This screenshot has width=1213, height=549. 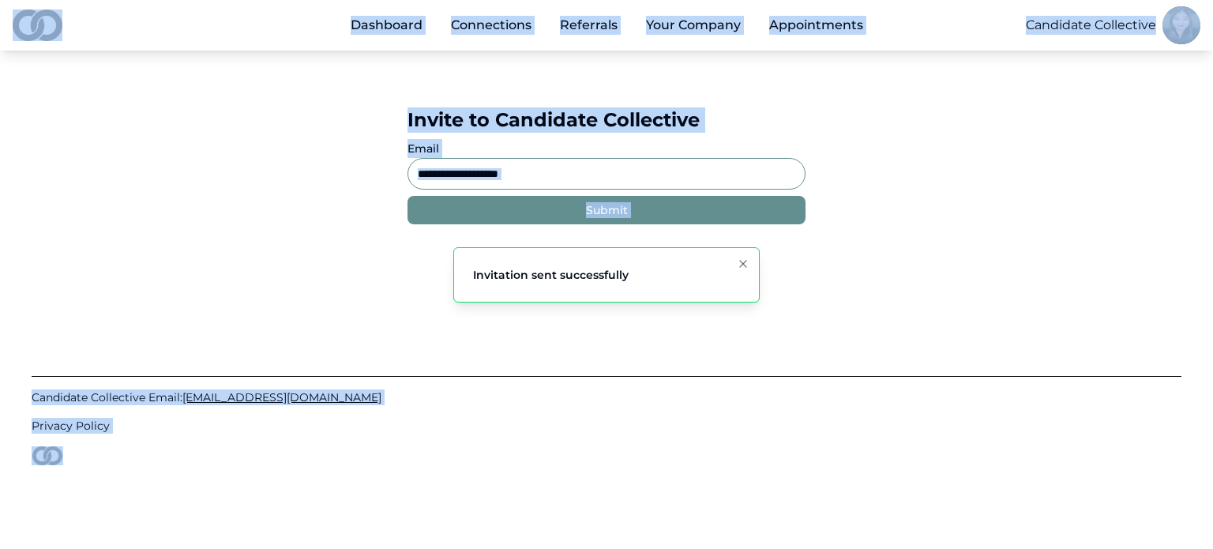 What do you see at coordinates (491, 25) in the screenshot?
I see `a: Connections` at bounding box center [491, 25].